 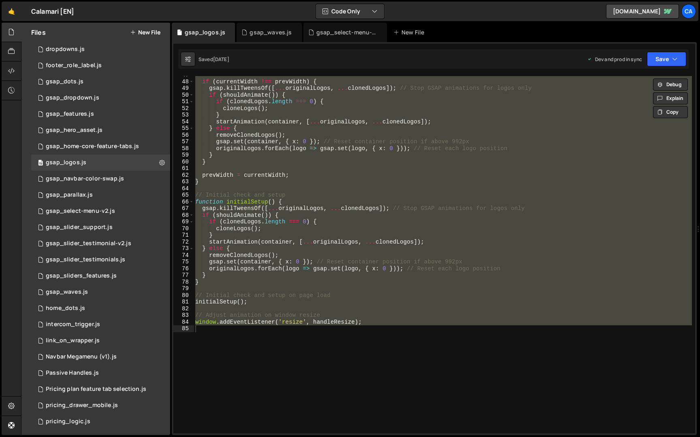 I want to click on div: 48, so click(x=184, y=82).